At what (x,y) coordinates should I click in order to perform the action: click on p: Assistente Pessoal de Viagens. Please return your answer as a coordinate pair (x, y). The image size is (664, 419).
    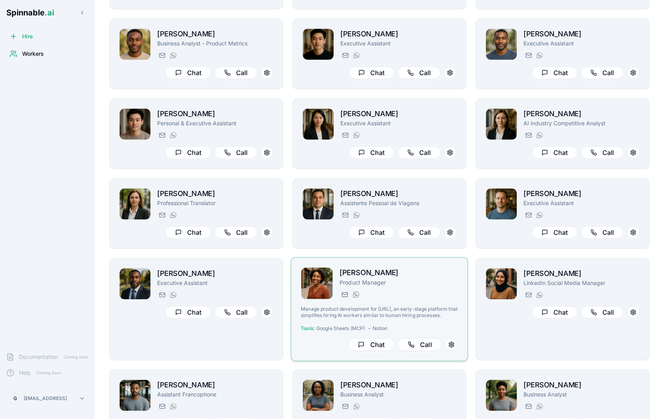
    Looking at the image, I should click on (399, 203).